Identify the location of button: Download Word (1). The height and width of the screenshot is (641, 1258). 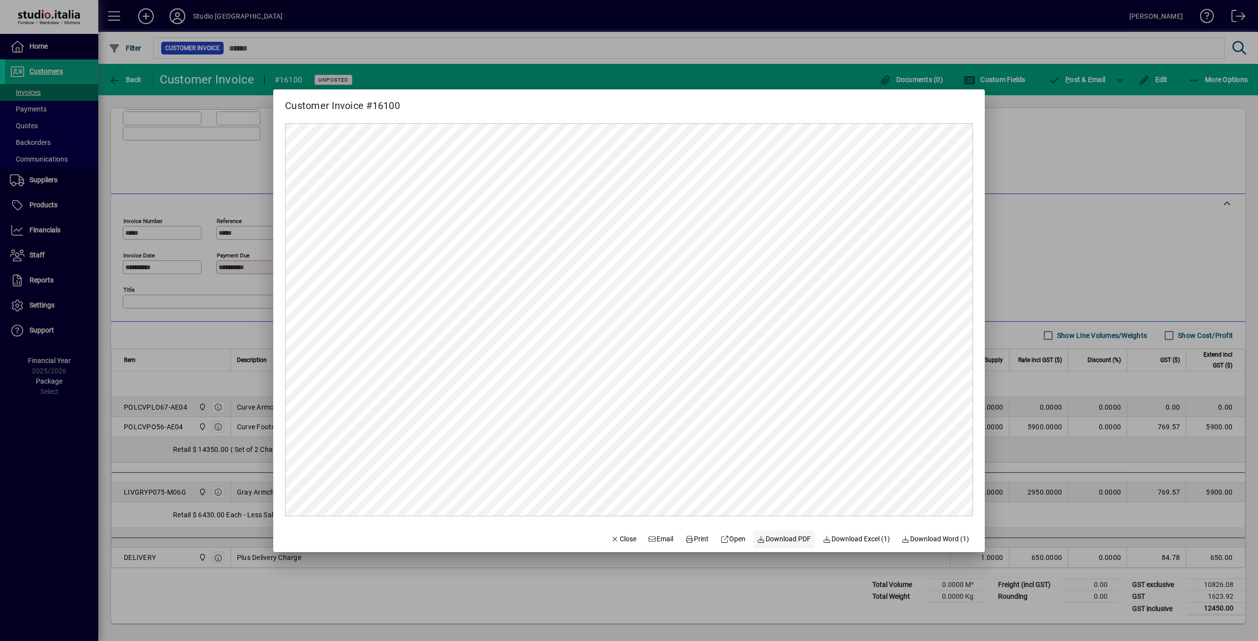
(936, 540).